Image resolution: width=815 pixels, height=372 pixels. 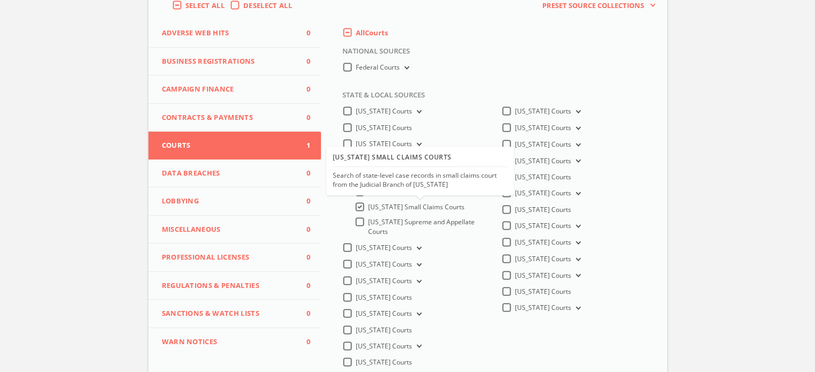 What do you see at coordinates (379, 98) in the screenshot?
I see `span: State & Local Sources` at bounding box center [379, 98].